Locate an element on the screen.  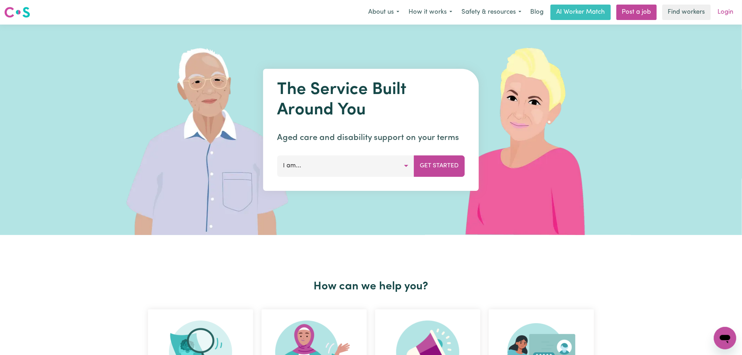
a: Post a job is located at coordinates (637, 12).